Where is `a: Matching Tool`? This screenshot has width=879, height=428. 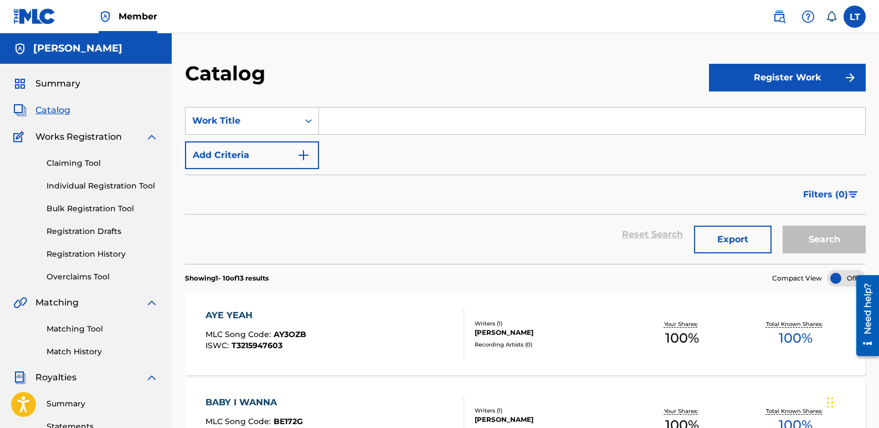 a: Matching Tool is located at coordinates (103, 329).